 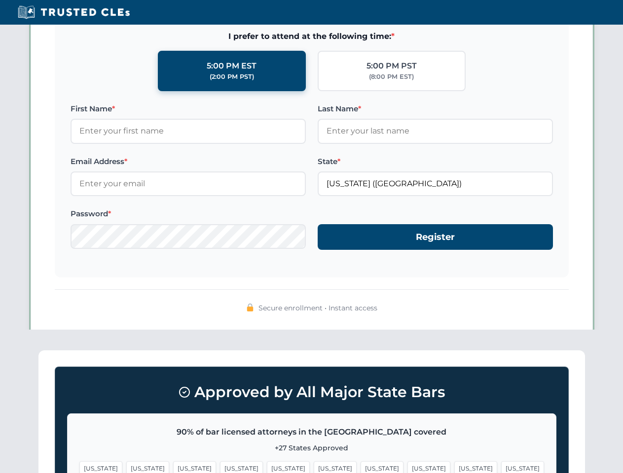 I want to click on h3: Approved by All Major State Bars, so click(x=312, y=392).